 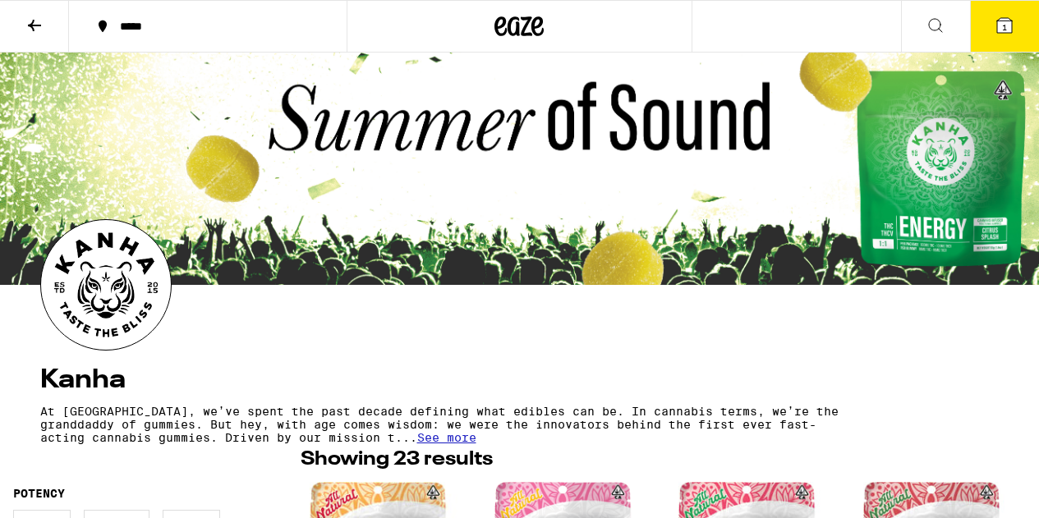 I want to click on p: Showing 23 results, so click(x=397, y=460).